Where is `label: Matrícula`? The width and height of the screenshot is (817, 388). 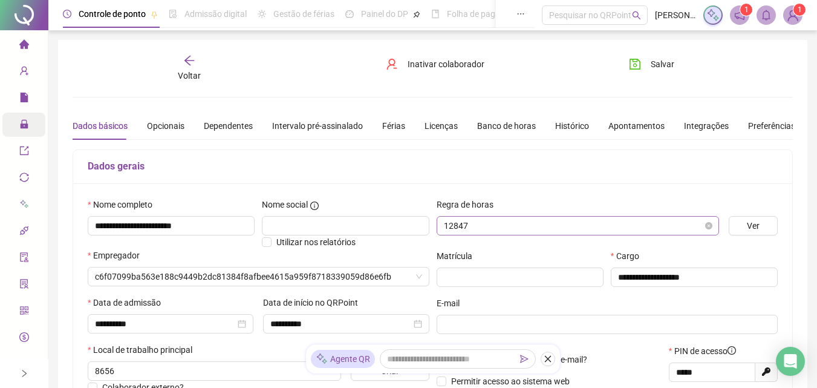 label: Matrícula is located at coordinates (458, 256).